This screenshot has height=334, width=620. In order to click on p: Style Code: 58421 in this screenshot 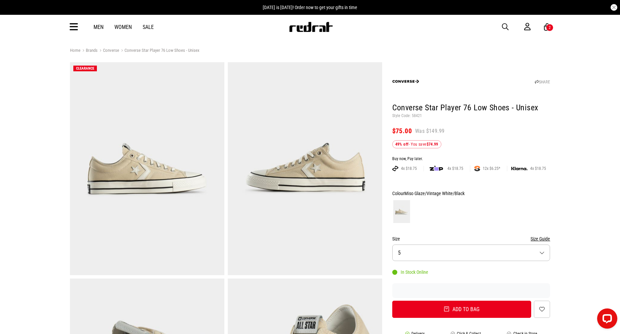, I will do `click(471, 116)`.